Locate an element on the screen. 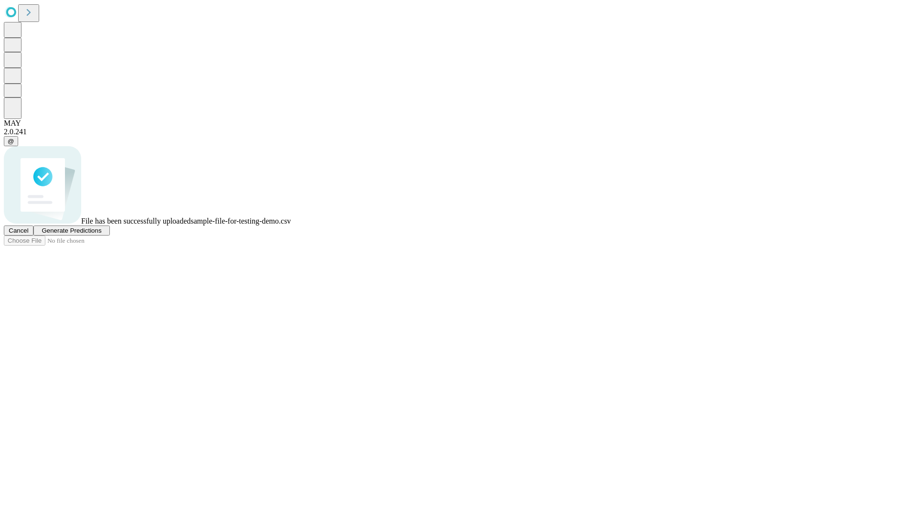  div: MAY is located at coordinates (459, 123).